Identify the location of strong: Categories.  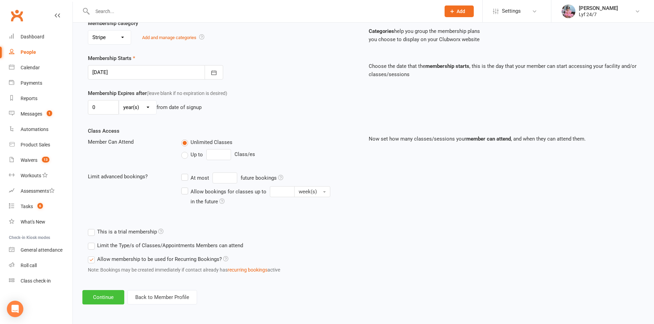
(381, 31).